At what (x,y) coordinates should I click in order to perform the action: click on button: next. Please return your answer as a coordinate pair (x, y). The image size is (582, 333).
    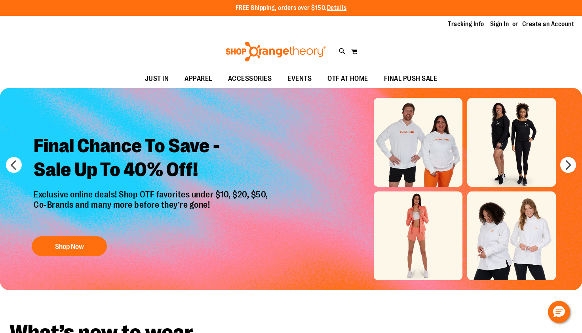
    Looking at the image, I should click on (568, 165).